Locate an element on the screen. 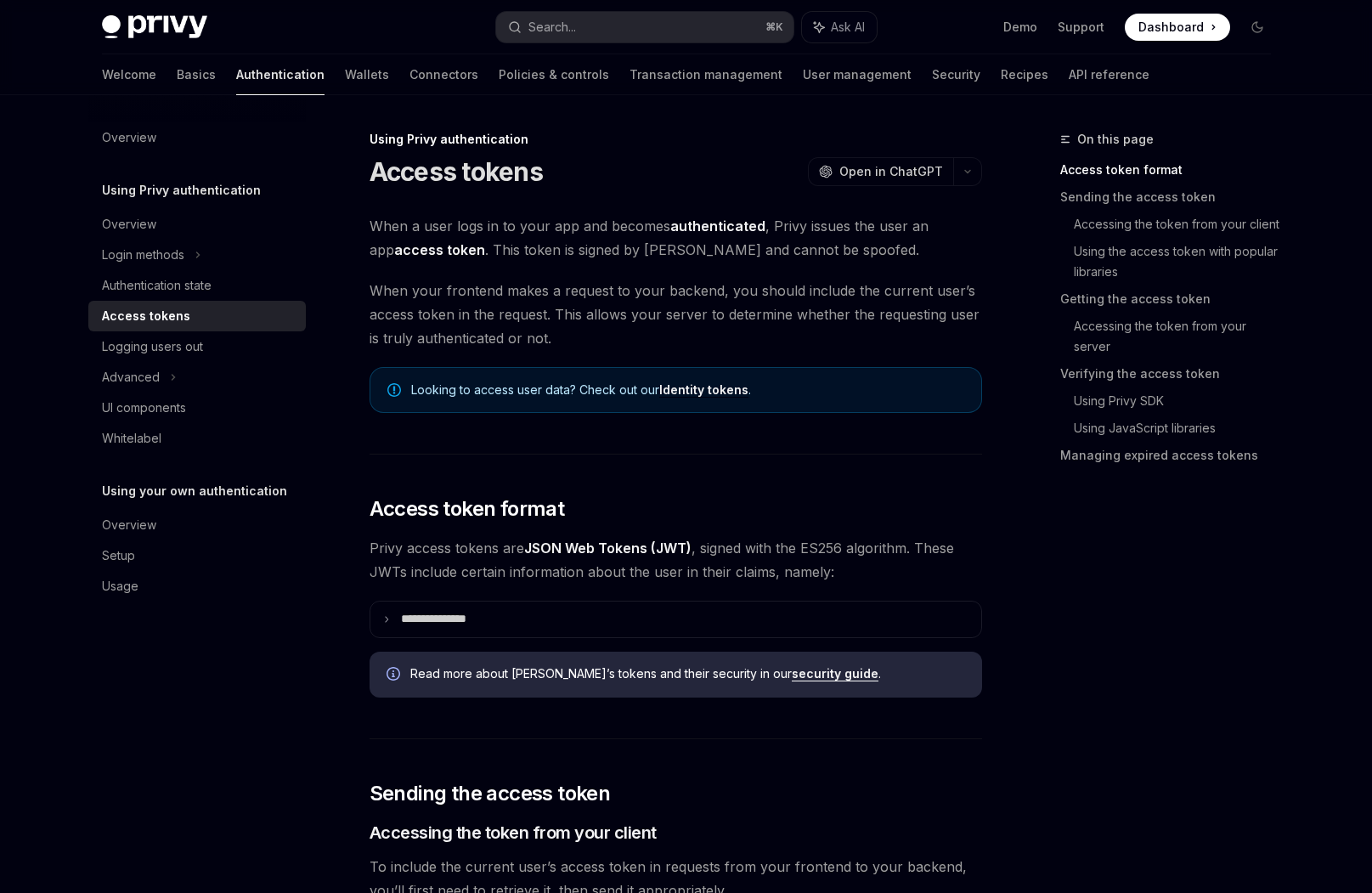 The image size is (1372, 893). div: UI components is located at coordinates (144, 408).